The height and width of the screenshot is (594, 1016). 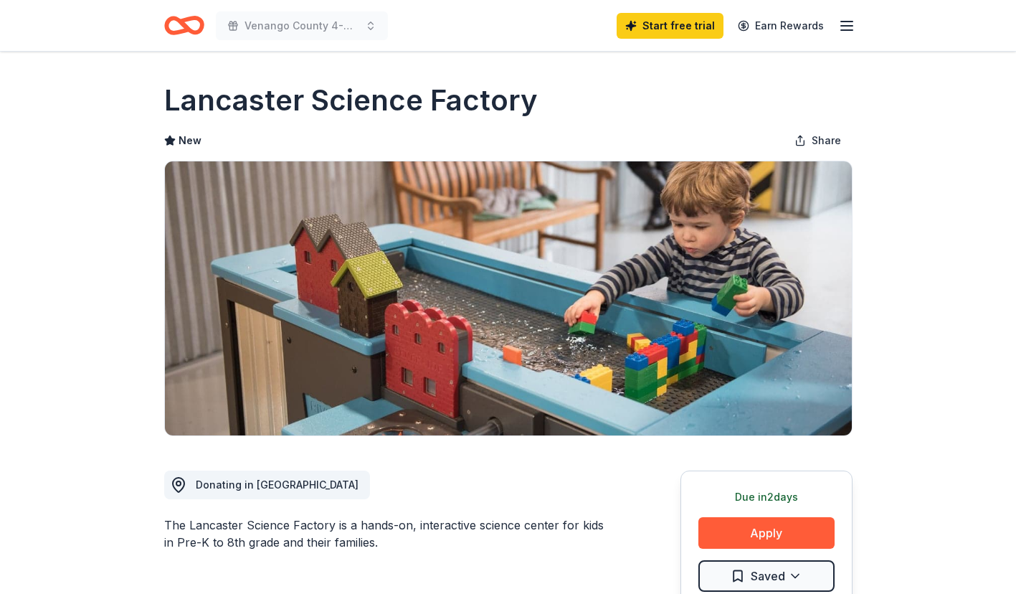 What do you see at coordinates (766, 497) in the screenshot?
I see `div: Due in 2 days` at bounding box center [766, 497].